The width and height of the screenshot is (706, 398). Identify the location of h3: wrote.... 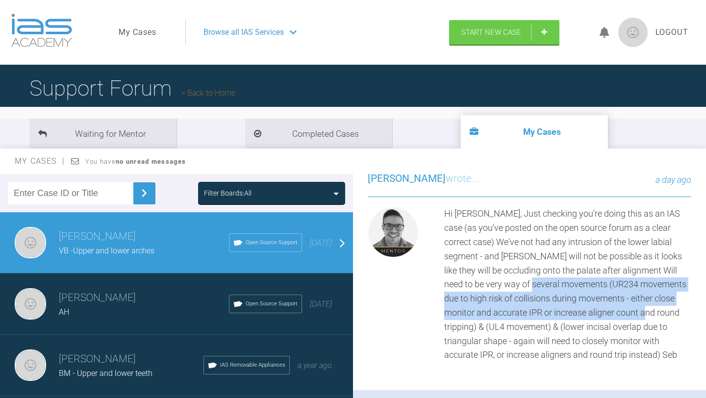
(423, 179).